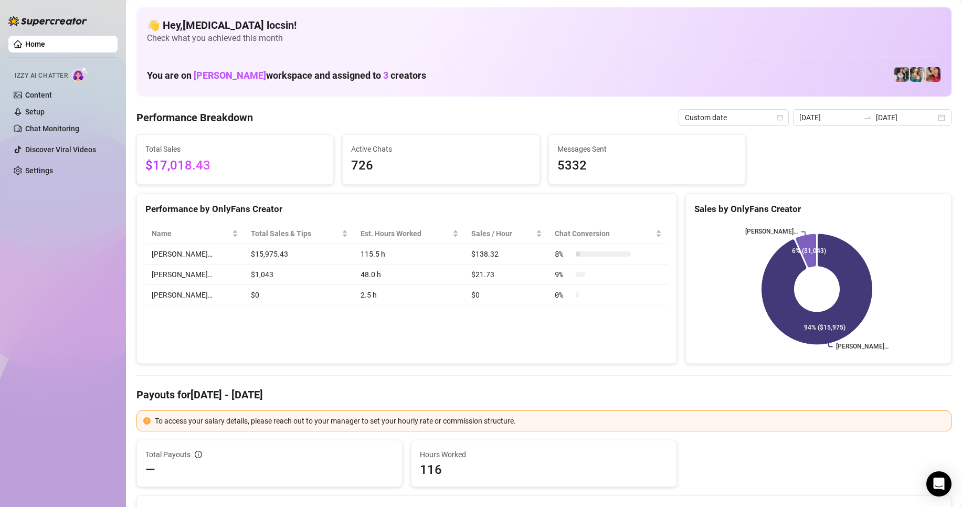 Image resolution: width=962 pixels, height=507 pixels. I want to click on th: Chat Conversion, so click(608, 233).